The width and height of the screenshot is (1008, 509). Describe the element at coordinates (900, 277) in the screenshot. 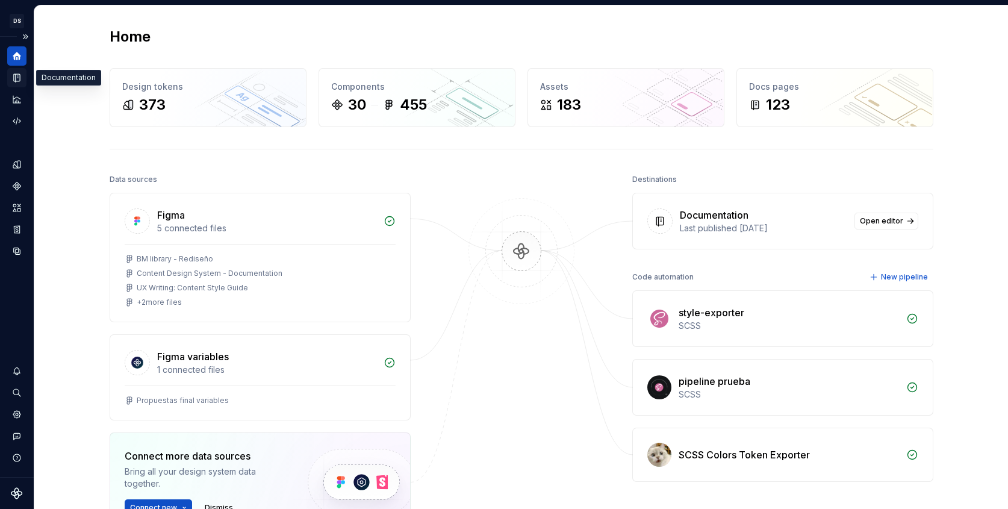

I see `button: New pipeline` at that location.